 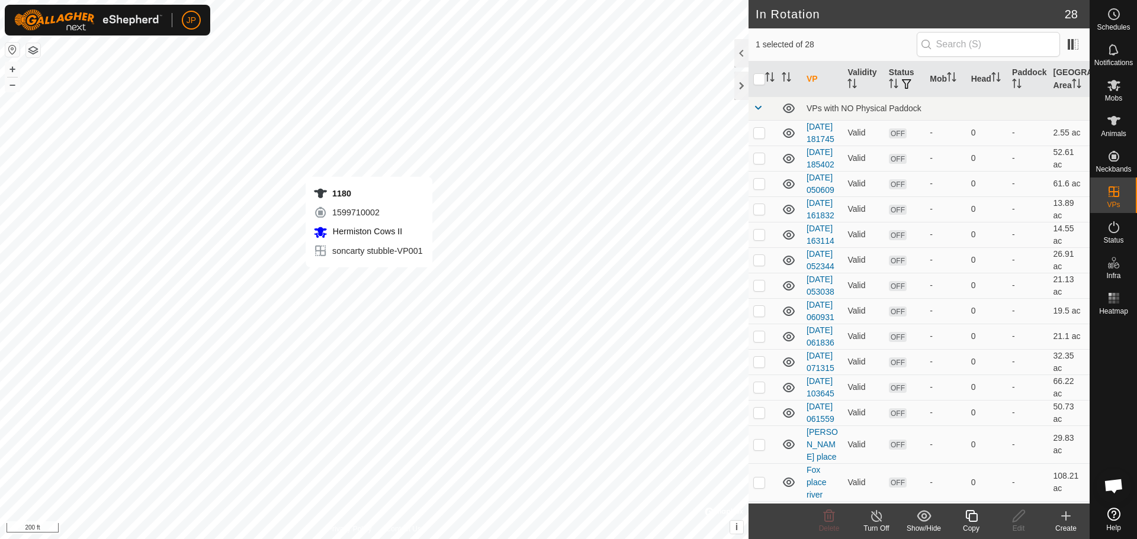 What do you see at coordinates (1113, 134) in the screenshot?
I see `span: Animals` at bounding box center [1113, 134].